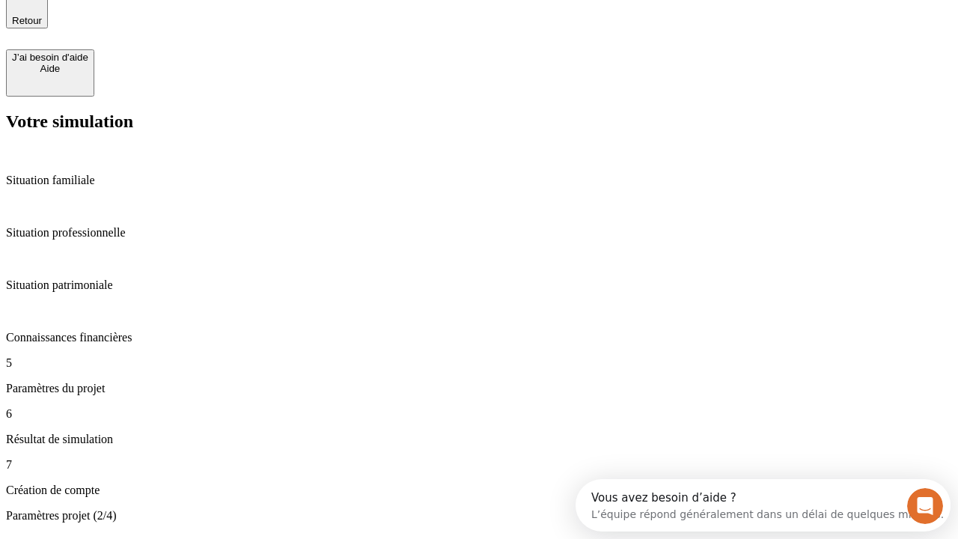  I want to click on p: Situation professionnelle, so click(479, 233).